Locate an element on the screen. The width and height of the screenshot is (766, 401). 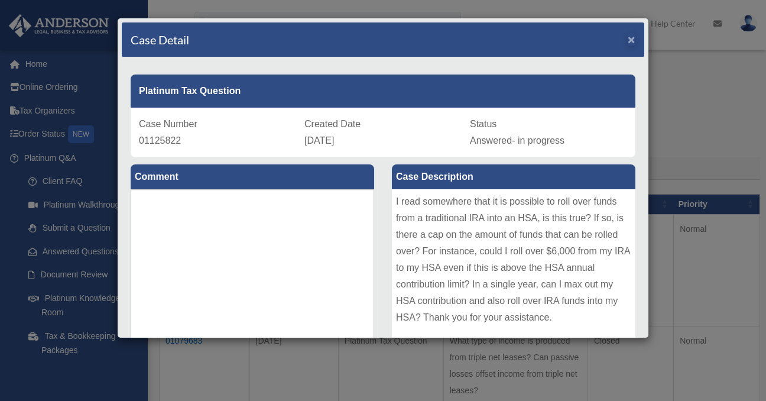
span: Case Number is located at coordinates (168, 123).